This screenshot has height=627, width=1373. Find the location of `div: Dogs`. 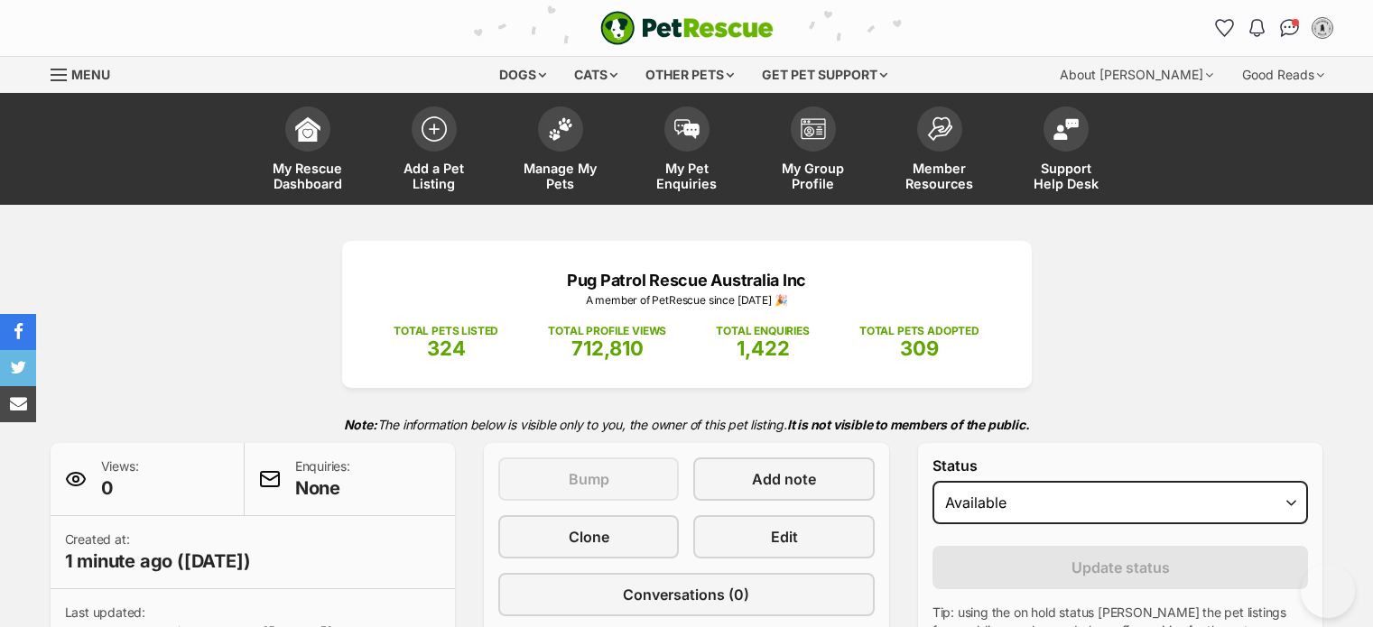

div: Dogs is located at coordinates (523, 75).